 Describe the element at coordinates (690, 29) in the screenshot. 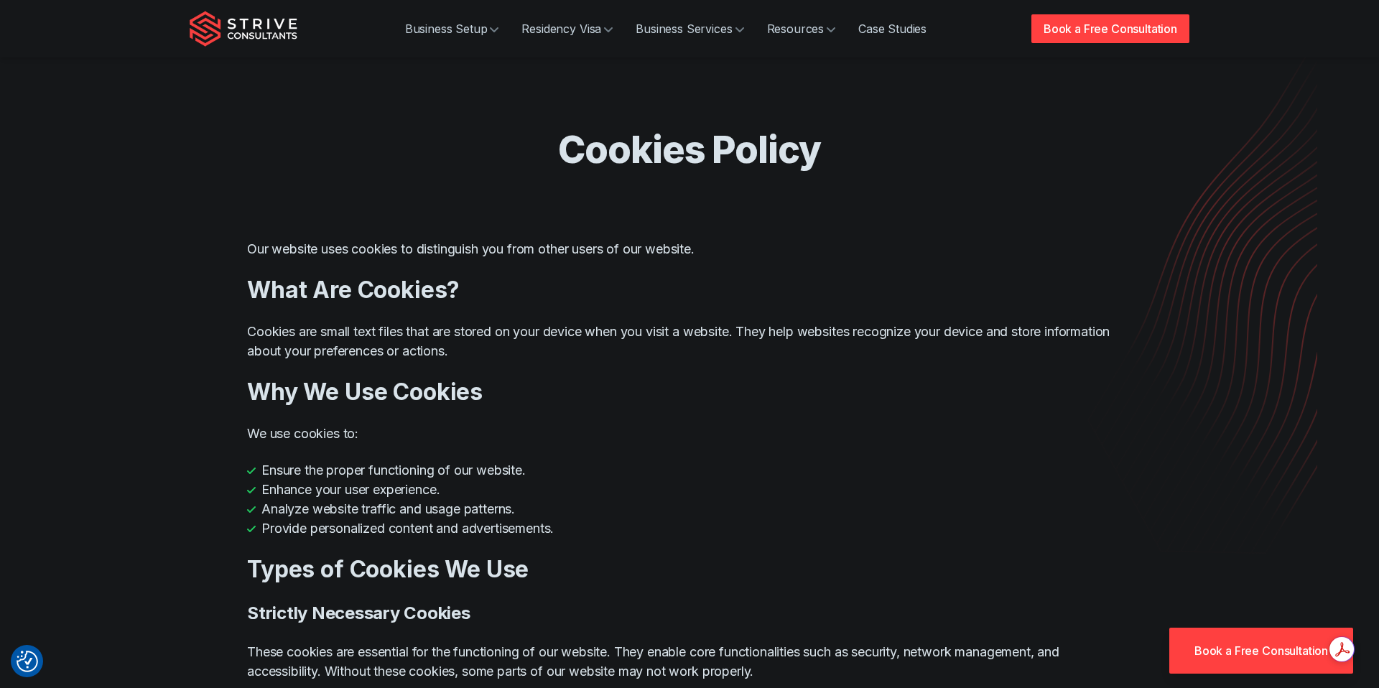

I see `a: Business Services` at that location.